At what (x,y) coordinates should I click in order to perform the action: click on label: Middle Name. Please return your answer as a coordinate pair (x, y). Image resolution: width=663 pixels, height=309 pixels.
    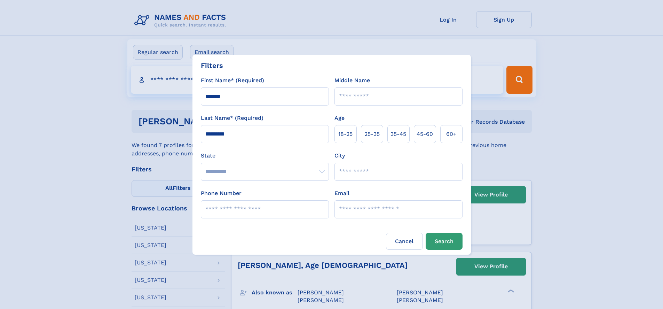
    Looking at the image, I should click on (352, 80).